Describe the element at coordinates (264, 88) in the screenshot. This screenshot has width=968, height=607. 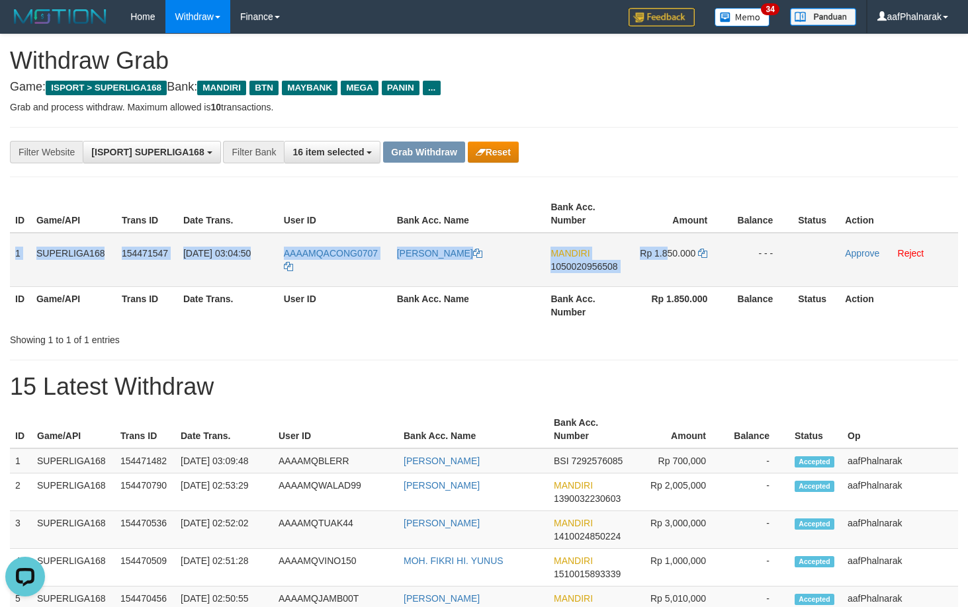
I see `span: BTN` at that location.